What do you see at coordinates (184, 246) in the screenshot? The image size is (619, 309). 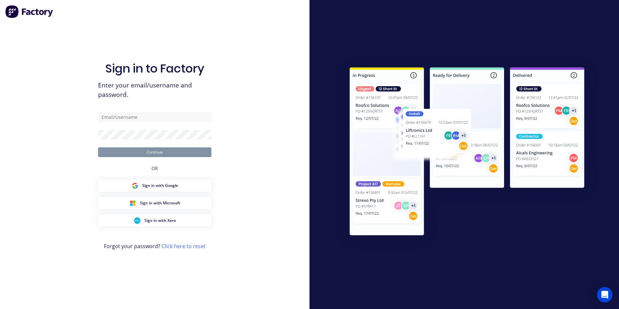 I see `a: Click here to reset` at bounding box center [184, 246].